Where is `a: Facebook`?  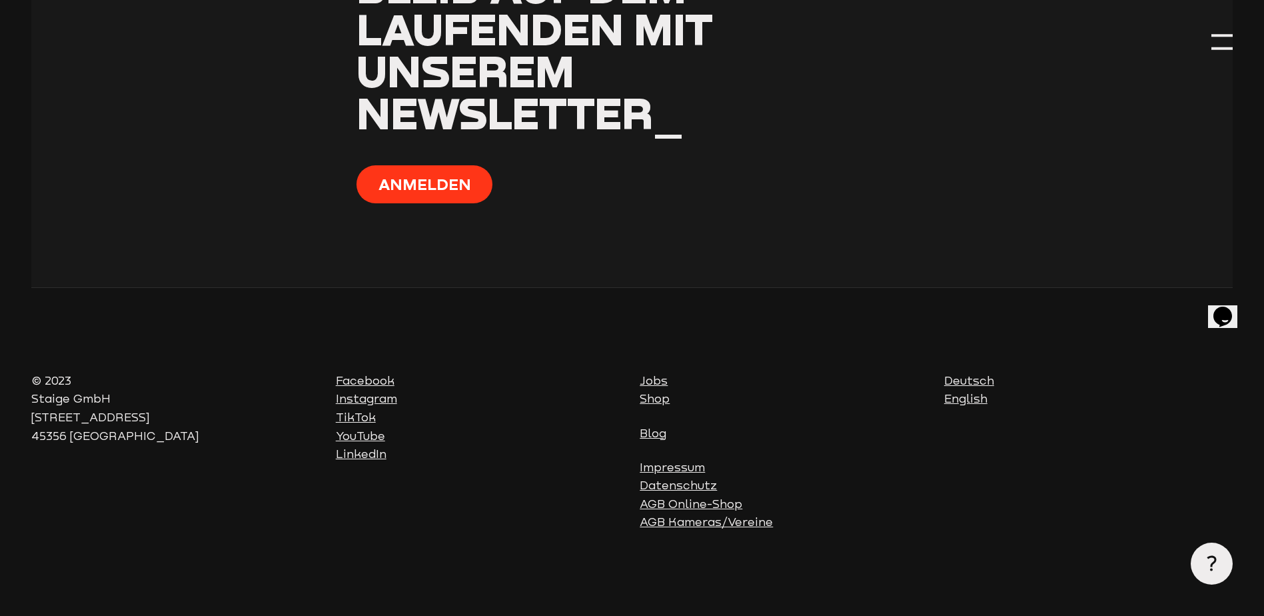 a: Facebook is located at coordinates (365, 381).